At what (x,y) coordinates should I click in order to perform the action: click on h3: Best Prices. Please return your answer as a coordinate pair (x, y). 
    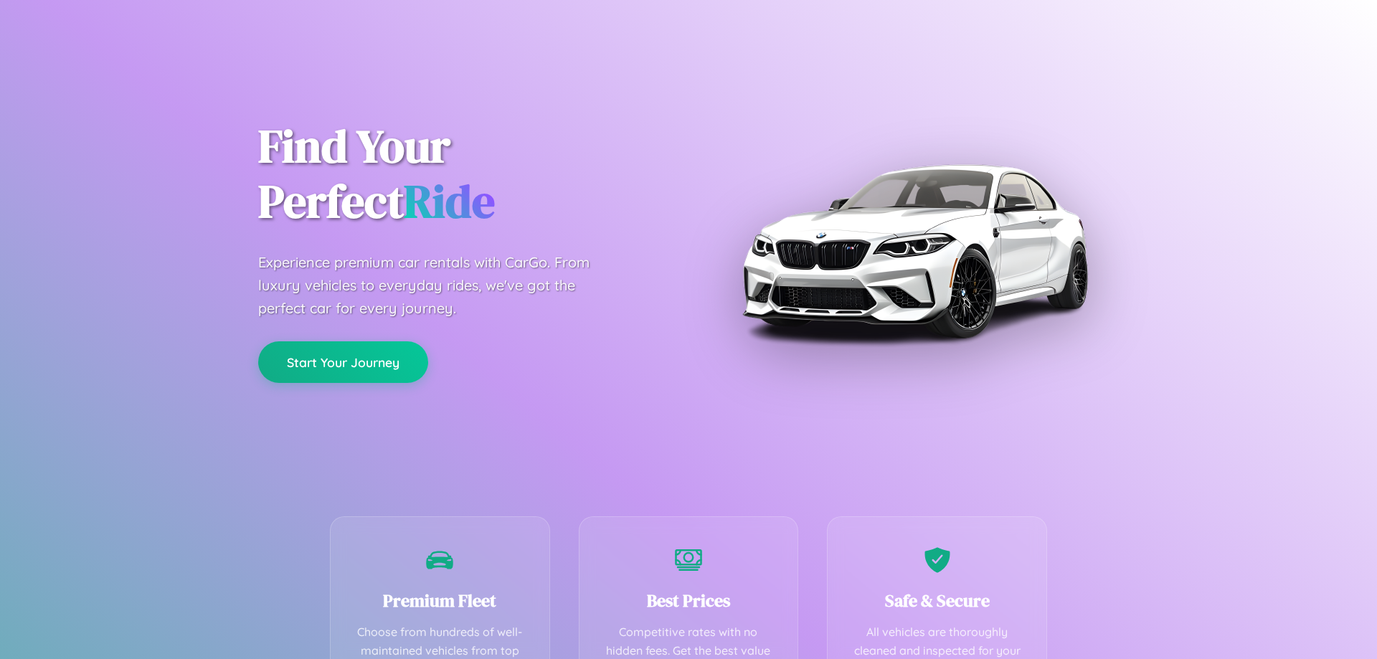
    Looking at the image, I should click on (688, 600).